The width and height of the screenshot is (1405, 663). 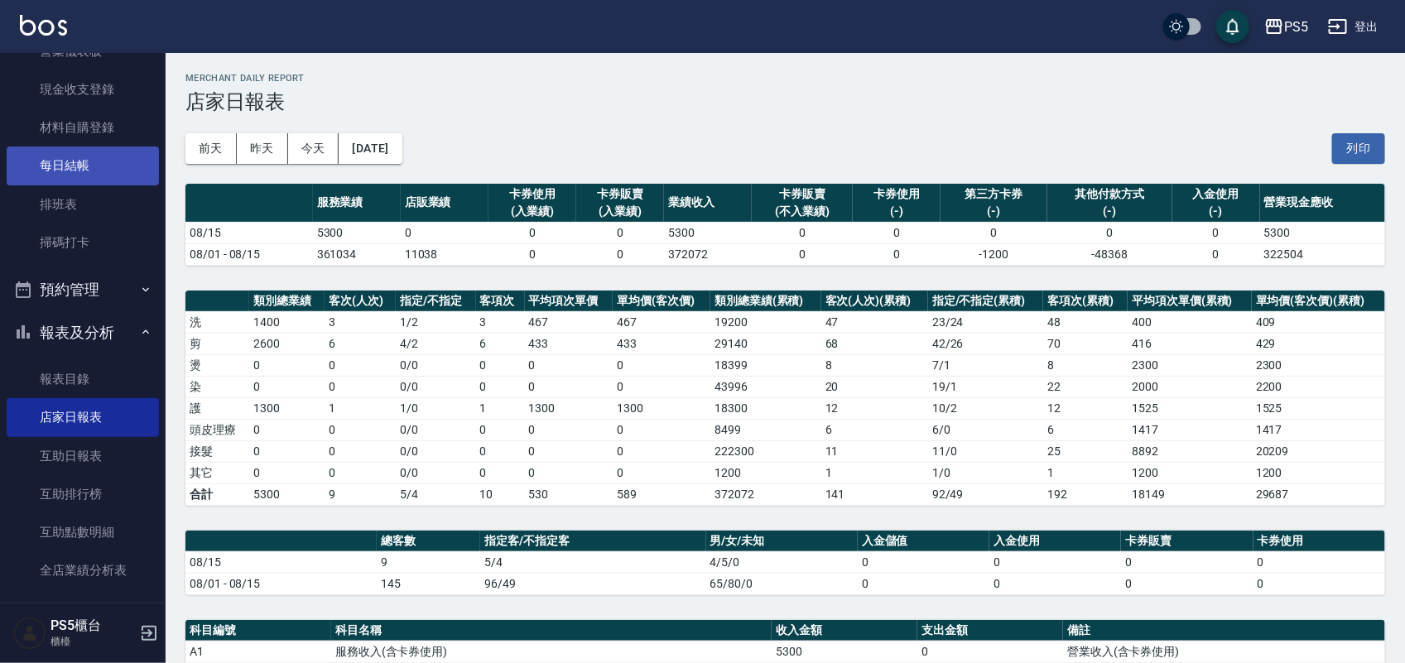 I want to click on td: 43996, so click(x=766, y=387).